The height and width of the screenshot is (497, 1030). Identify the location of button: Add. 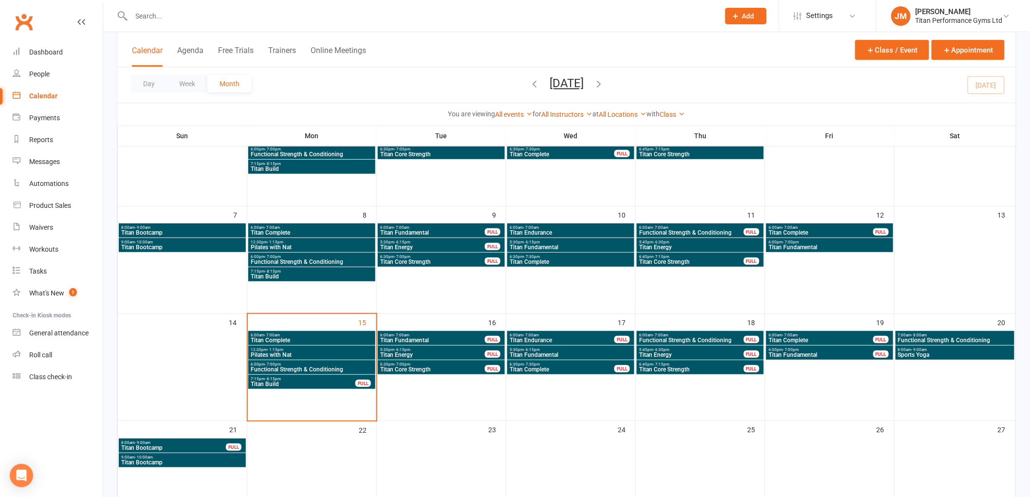
(746, 16).